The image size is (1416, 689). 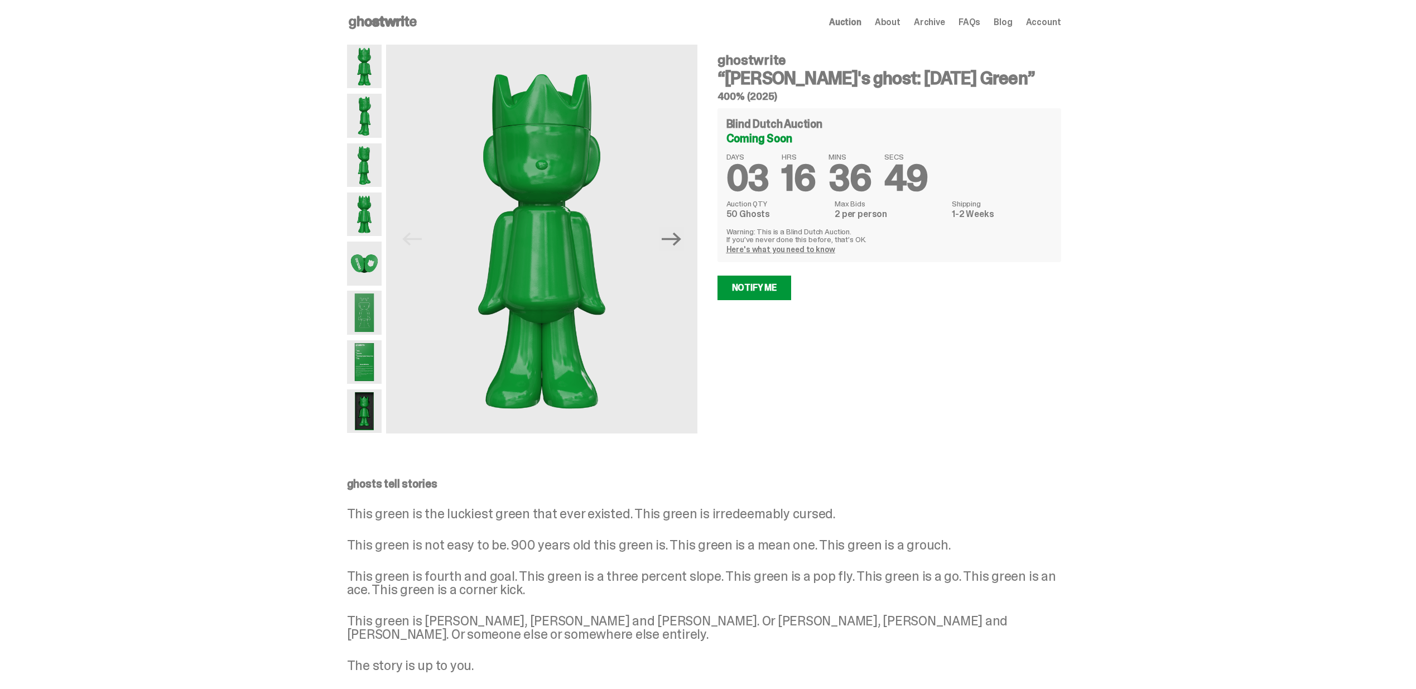 I want to click on span: Account, so click(x=1044, y=22).